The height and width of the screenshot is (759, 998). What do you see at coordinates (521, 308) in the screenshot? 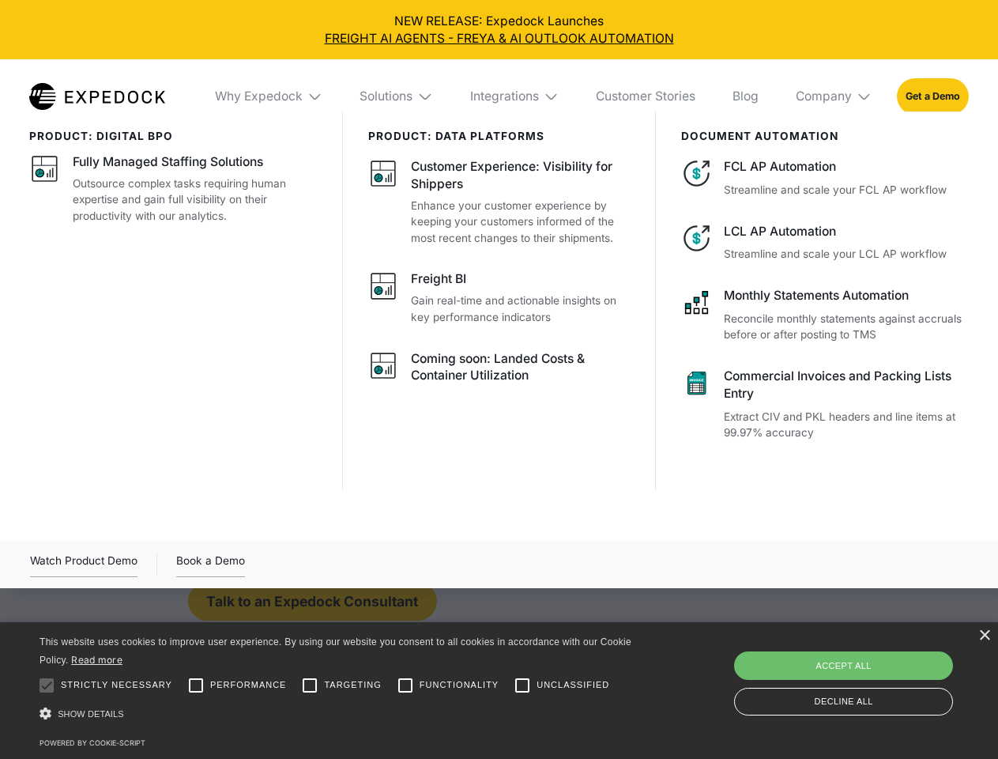
I see `p: Gain real-time and actionable insights on key performance indicators` at bounding box center [521, 308].